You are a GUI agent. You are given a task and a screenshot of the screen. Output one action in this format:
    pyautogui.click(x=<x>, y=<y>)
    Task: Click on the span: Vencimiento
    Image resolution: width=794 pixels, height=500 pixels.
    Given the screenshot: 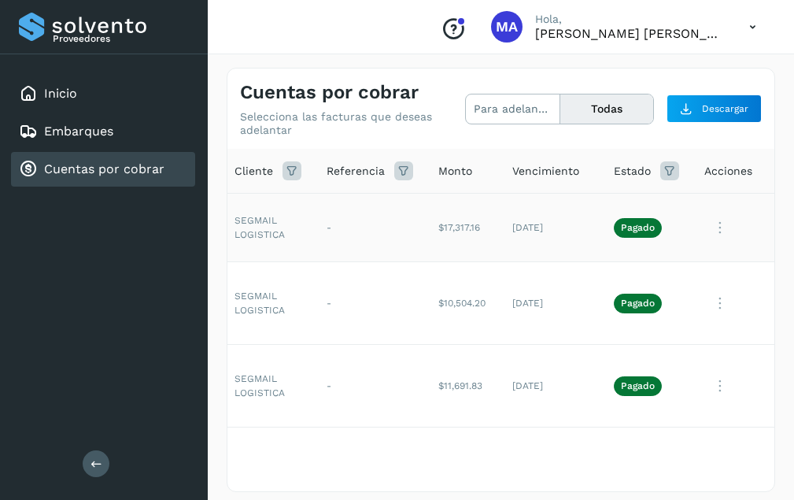 What is the action you would take?
    pyautogui.click(x=546, y=171)
    